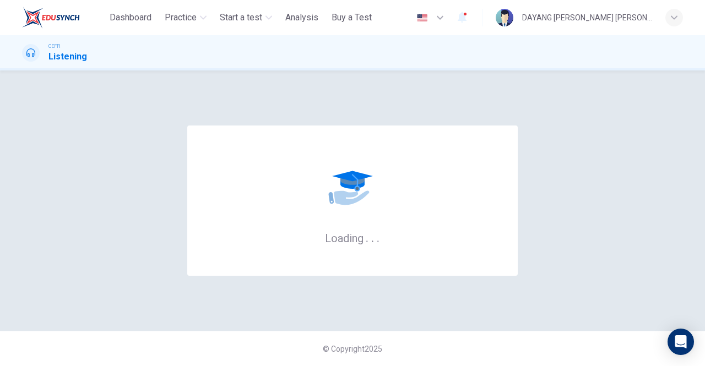 Image resolution: width=705 pixels, height=366 pixels. I want to click on a: Buy a Test, so click(351, 18).